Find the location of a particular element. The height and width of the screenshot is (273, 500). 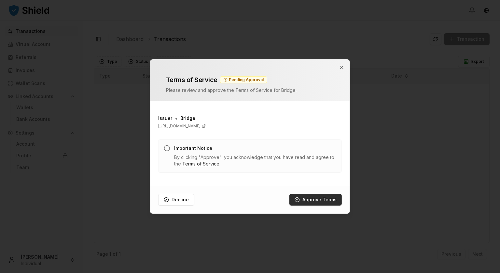

h3: Important Notice is located at coordinates (255, 148).